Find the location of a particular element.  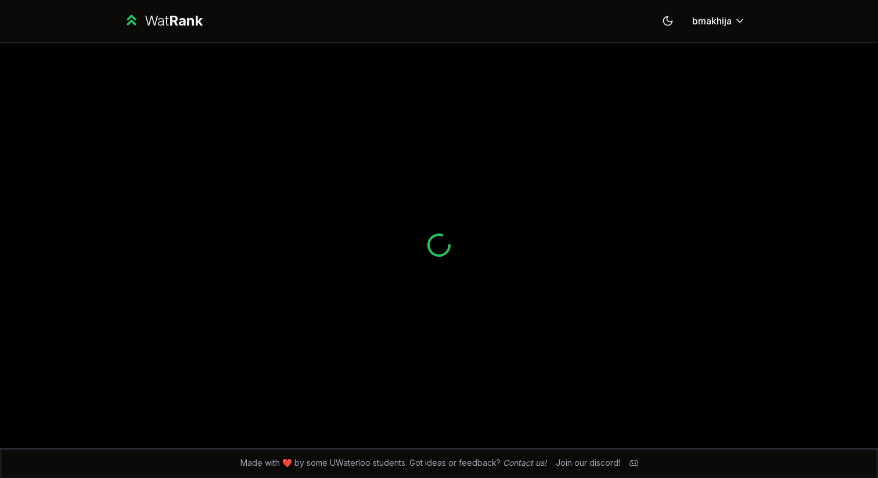

span: bmakhija is located at coordinates (712, 21).